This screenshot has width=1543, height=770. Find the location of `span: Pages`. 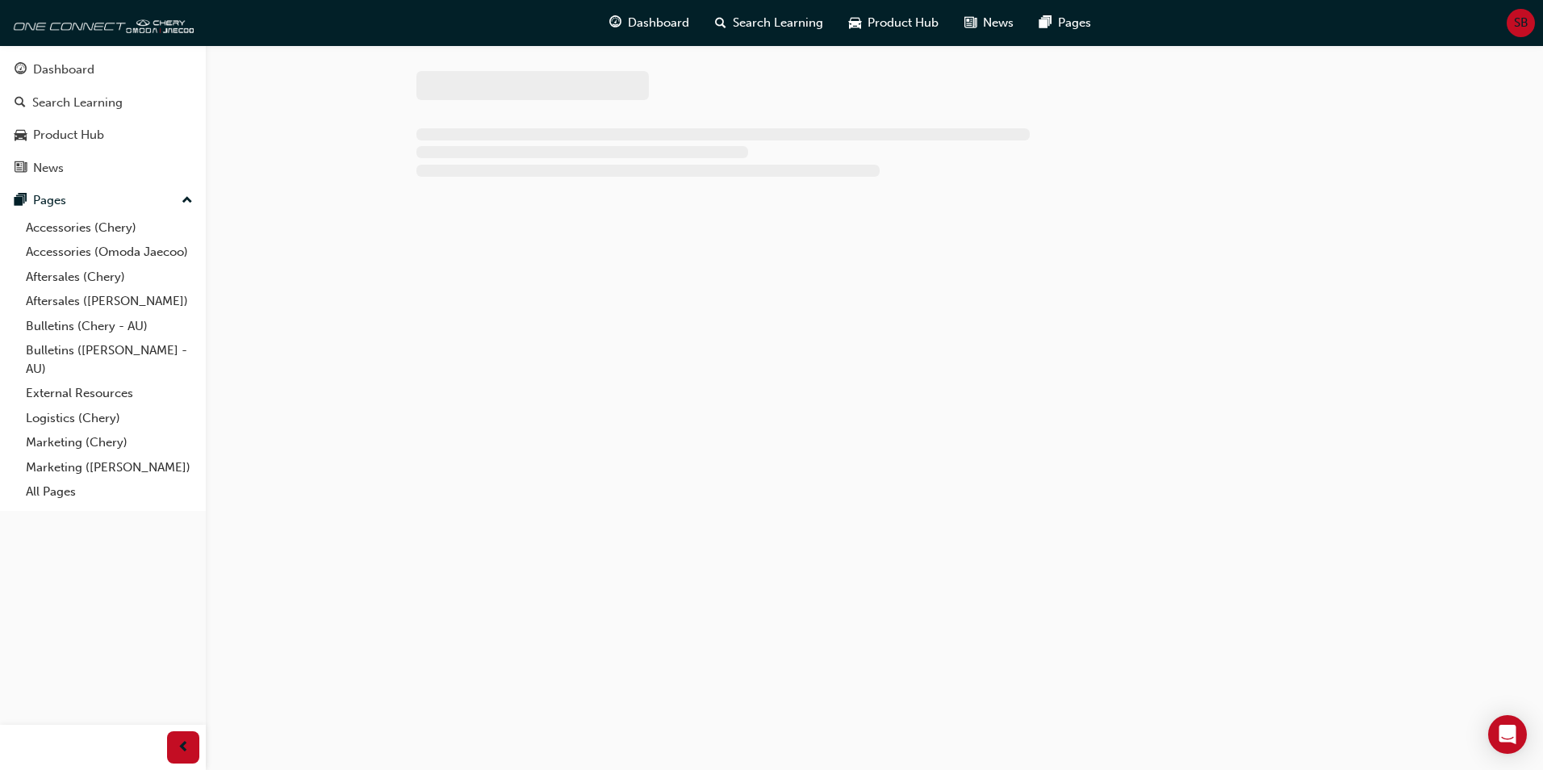

span: Pages is located at coordinates (1074, 23).